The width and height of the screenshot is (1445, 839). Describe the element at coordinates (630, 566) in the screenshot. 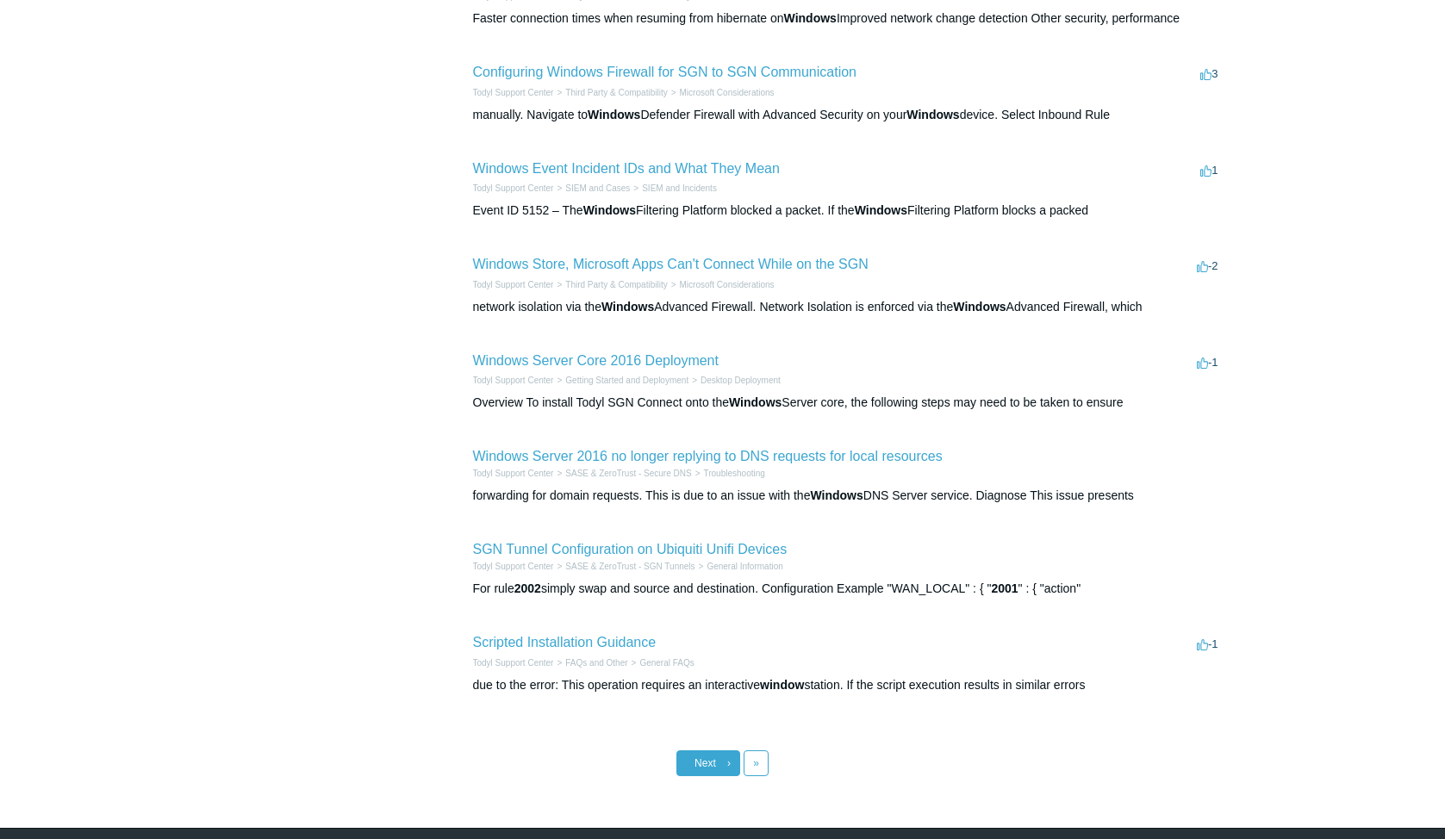

I see `a: SASE & ZeroTrust - SGN Tunnels` at that location.